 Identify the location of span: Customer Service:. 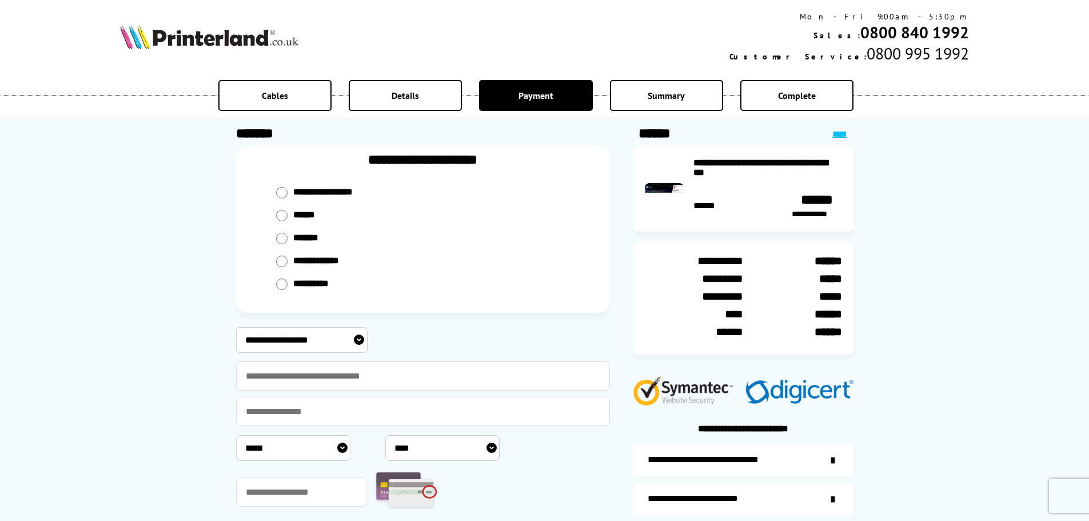
(798, 57).